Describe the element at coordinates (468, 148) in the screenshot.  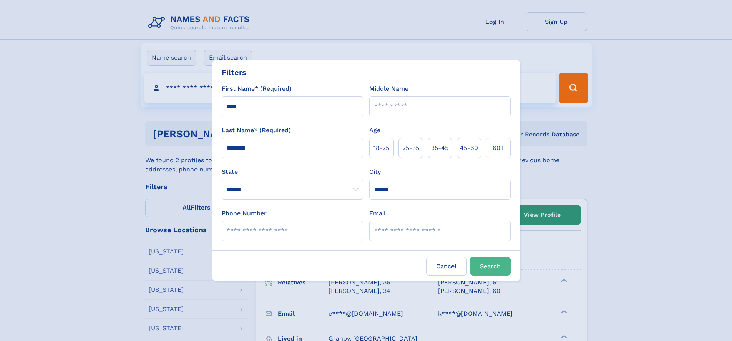
I see `span: 45‑60` at that location.